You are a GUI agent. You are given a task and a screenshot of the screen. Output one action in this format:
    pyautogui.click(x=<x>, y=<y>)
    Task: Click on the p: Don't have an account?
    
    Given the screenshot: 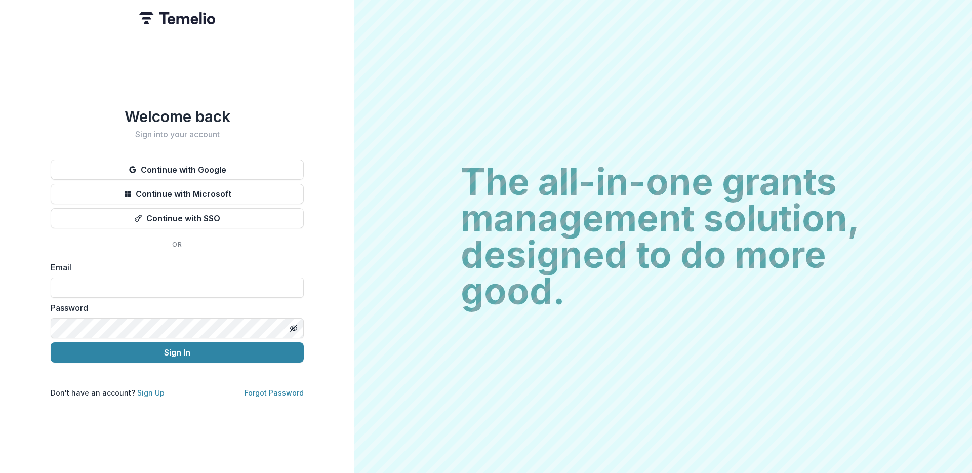 What is the action you would take?
    pyautogui.click(x=107, y=392)
    